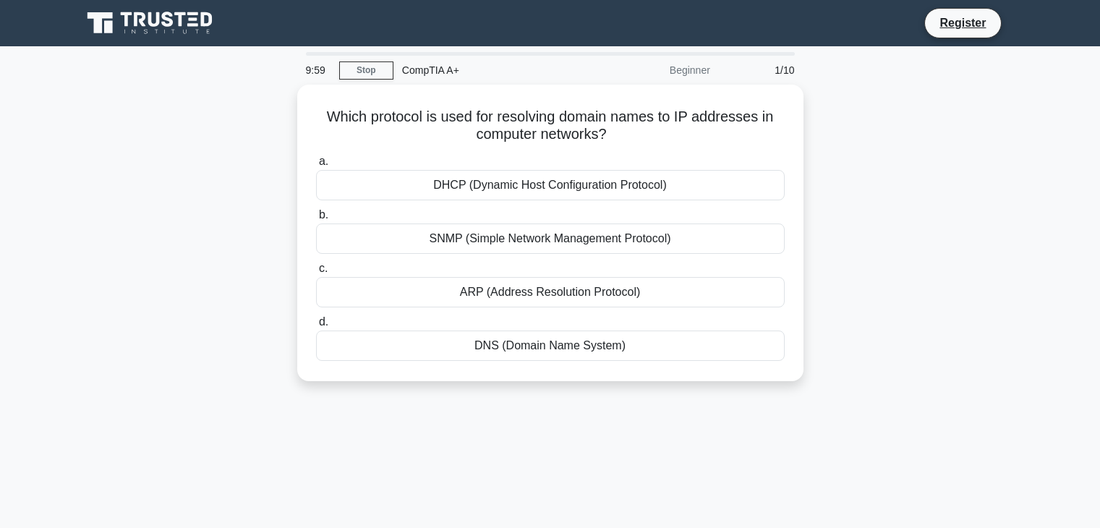 Image resolution: width=1100 pixels, height=528 pixels. Describe the element at coordinates (323, 214) in the screenshot. I see `span: b.` at that location.